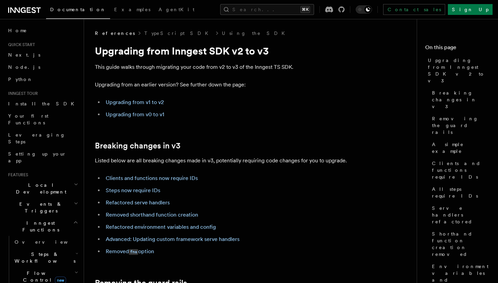 This screenshot has height=283, width=498. I want to click on a: A simple example, so click(460, 148).